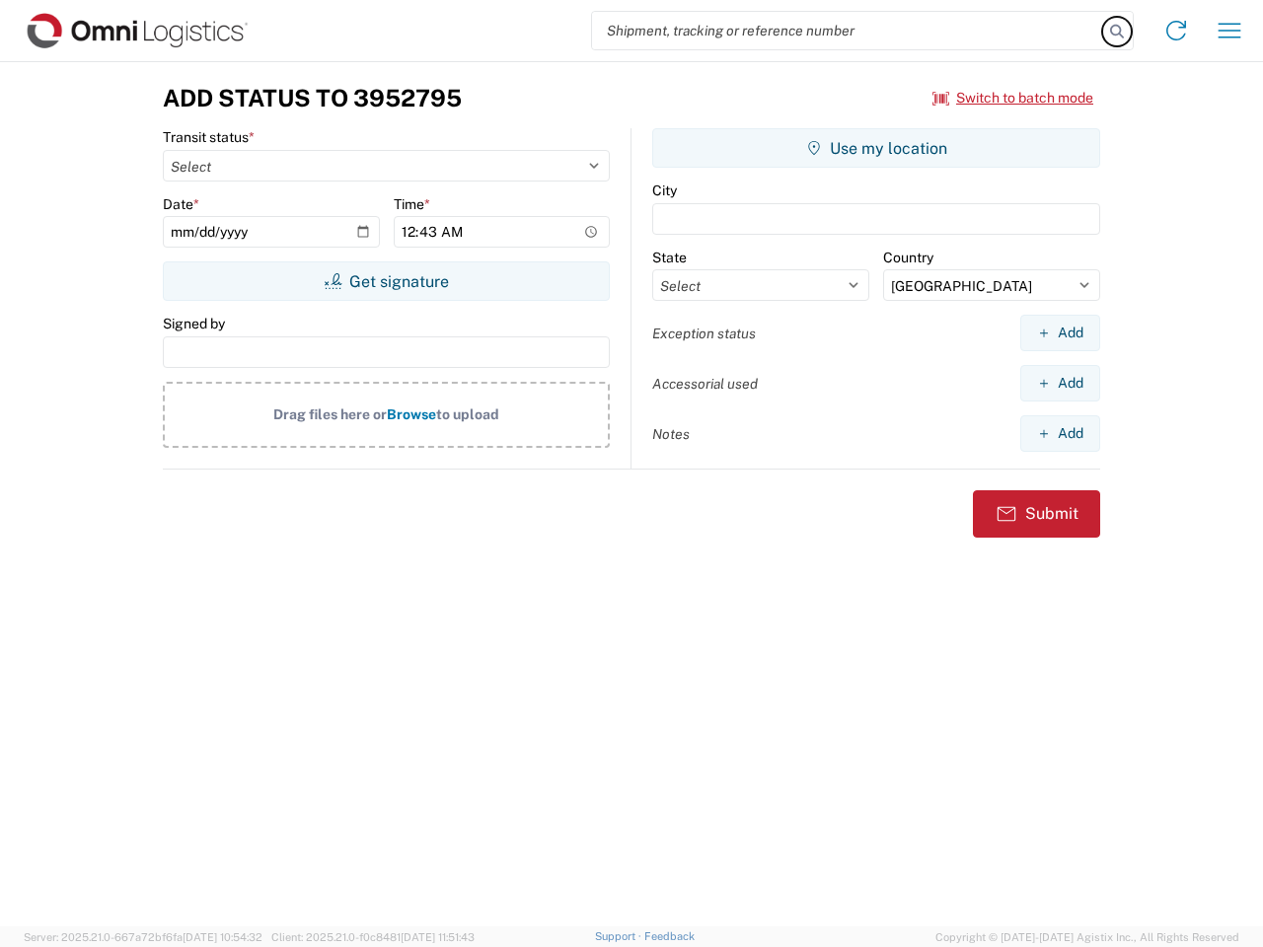 This screenshot has width=1263, height=947. I want to click on label: State, so click(669, 257).